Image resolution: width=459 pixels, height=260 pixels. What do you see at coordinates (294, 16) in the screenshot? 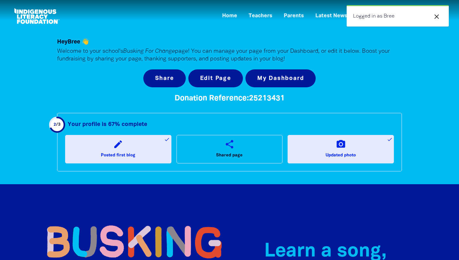
I see `a: Parents` at bounding box center [294, 16].